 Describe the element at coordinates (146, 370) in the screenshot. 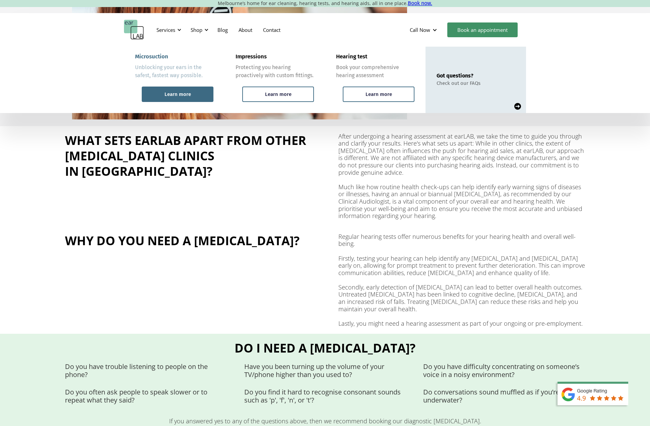

I see `p: Do you have trouble listening to people on the phone?` at that location.